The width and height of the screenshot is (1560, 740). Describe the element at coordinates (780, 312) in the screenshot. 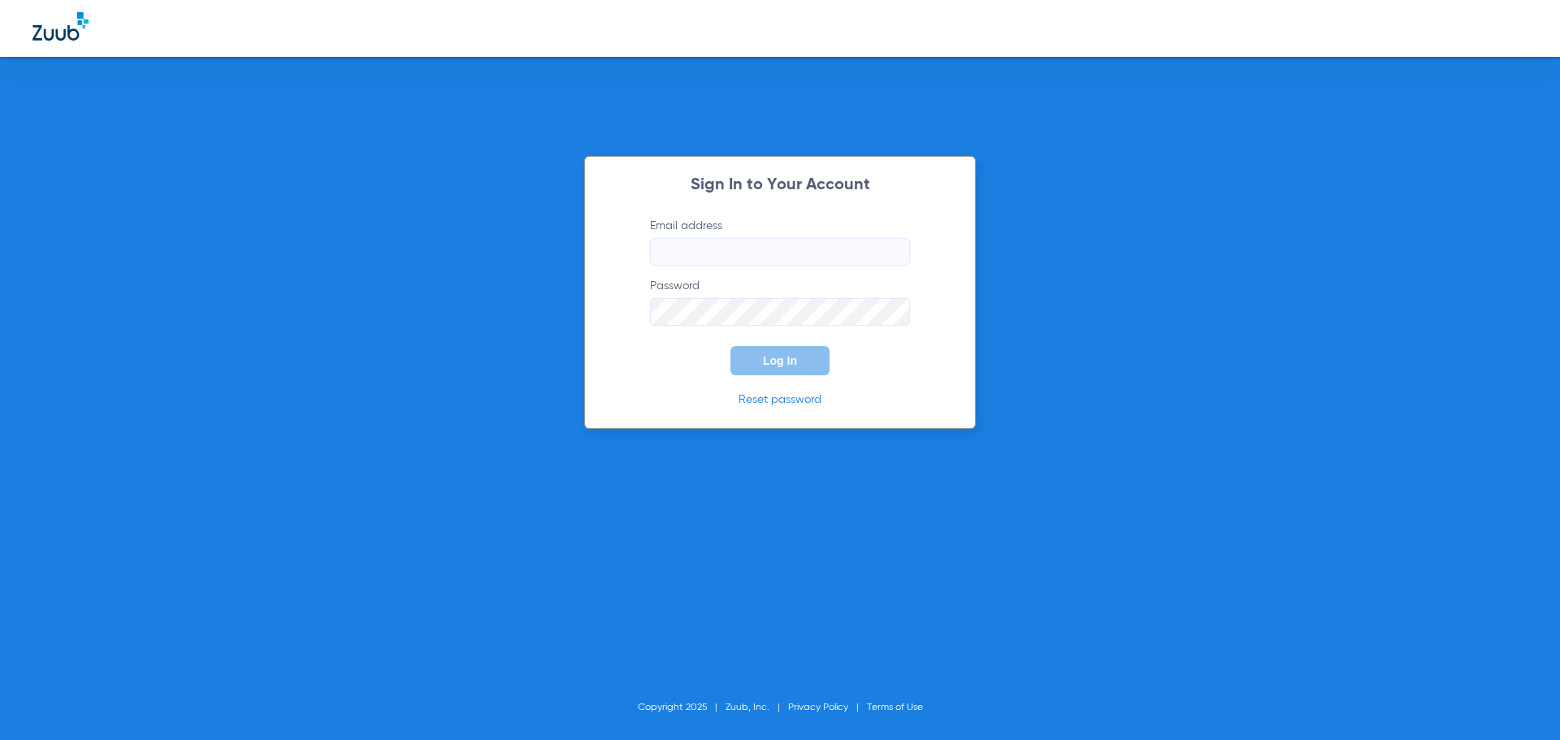

I see `input: Password` at that location.